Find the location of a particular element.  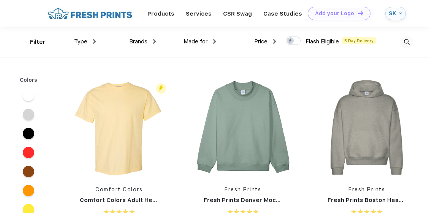

span: Made for is located at coordinates (195, 41).